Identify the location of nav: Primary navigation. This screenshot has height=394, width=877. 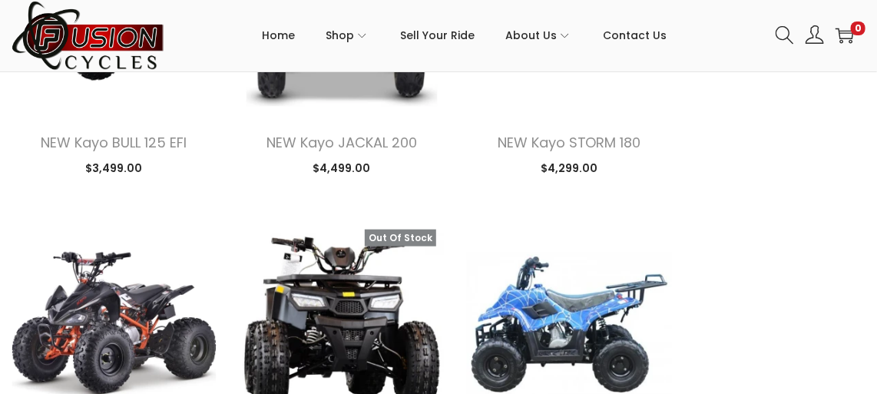
(465, 35).